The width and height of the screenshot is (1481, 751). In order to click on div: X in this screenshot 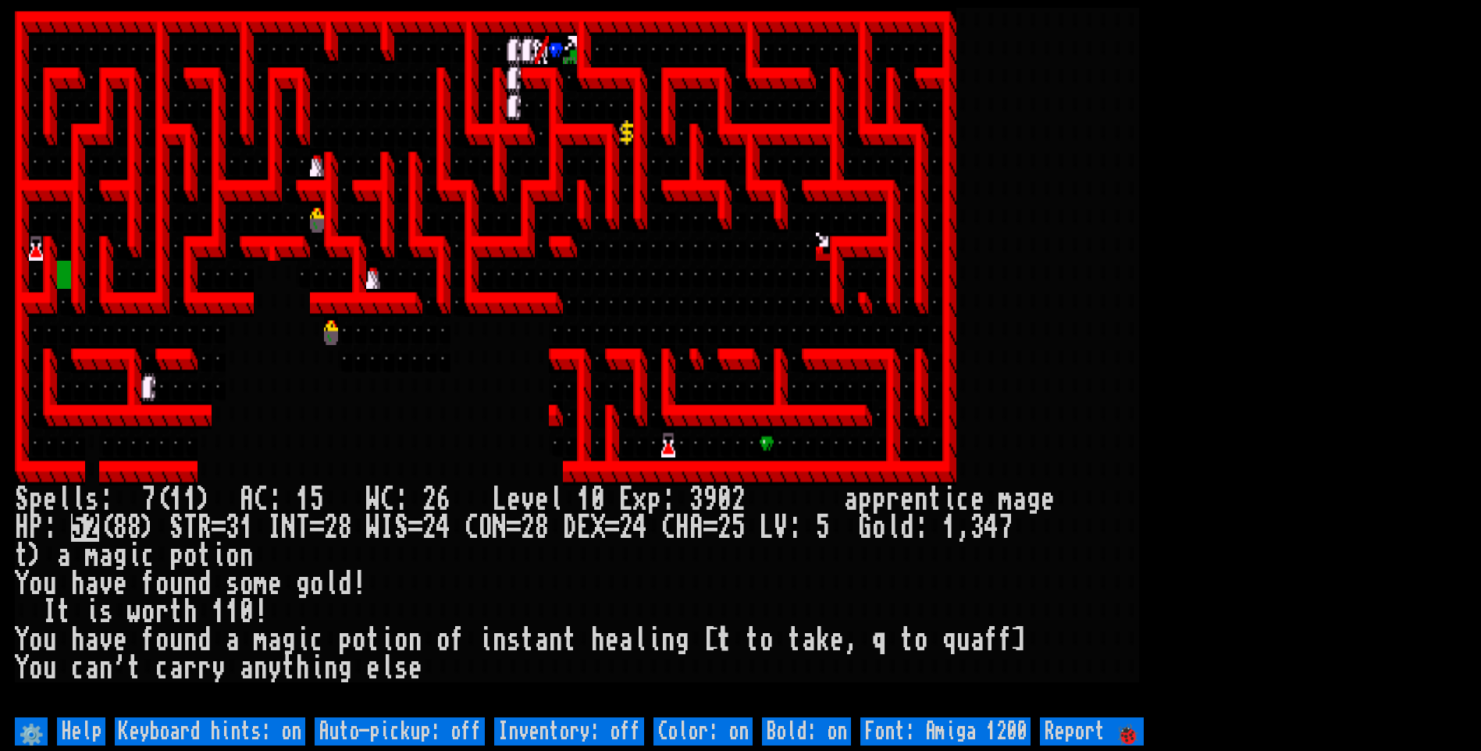, I will do `click(598, 528)`.